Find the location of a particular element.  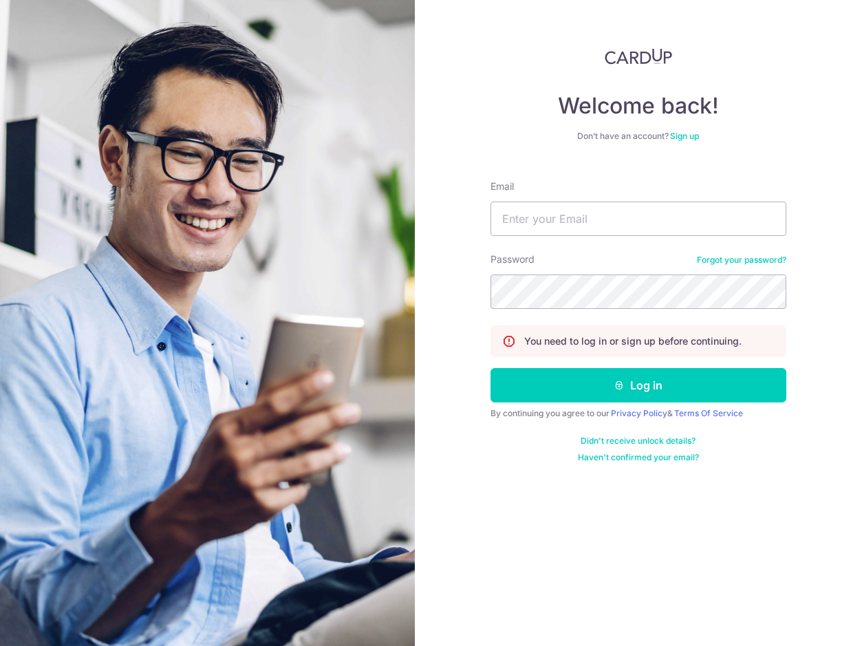

h4: Welcome back! is located at coordinates (638, 106).